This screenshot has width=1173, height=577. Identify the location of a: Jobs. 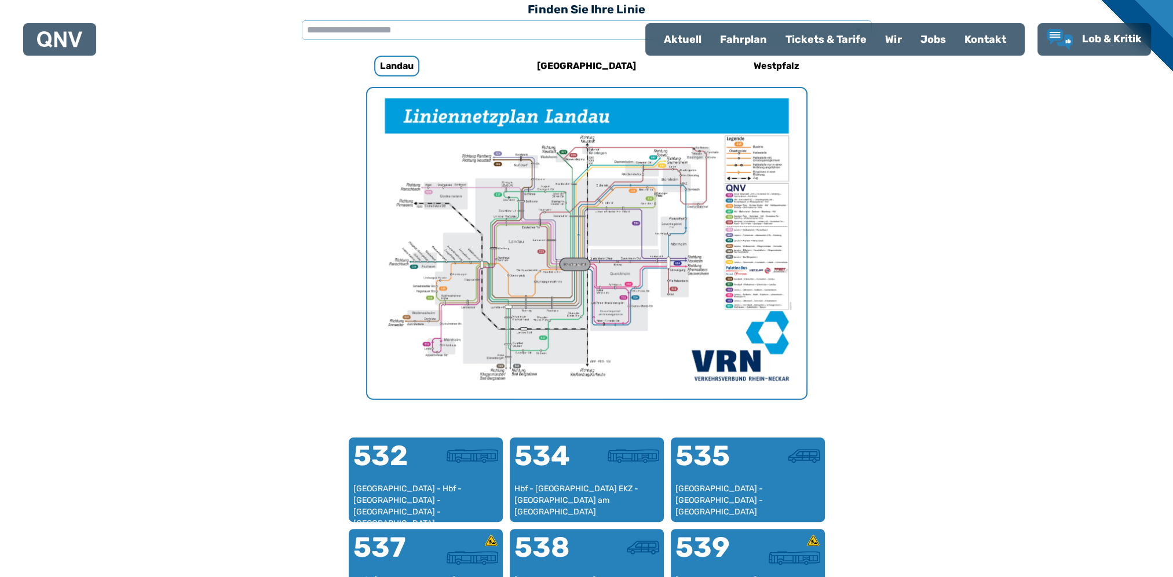
(933, 39).